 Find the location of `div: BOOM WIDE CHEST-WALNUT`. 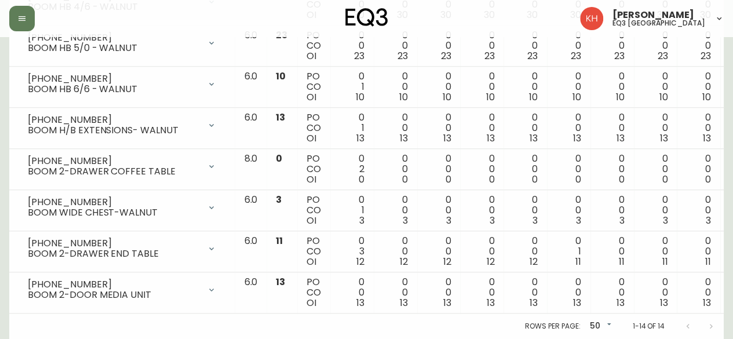

div: BOOM WIDE CHEST-WALNUT is located at coordinates (114, 213).